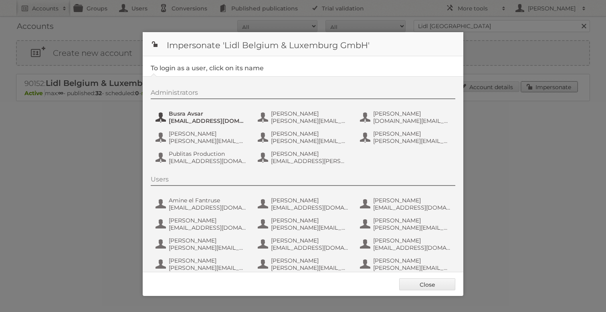 The height and width of the screenshot is (312, 606). Describe the element at coordinates (427, 284) in the screenshot. I see `a: Close` at that location.